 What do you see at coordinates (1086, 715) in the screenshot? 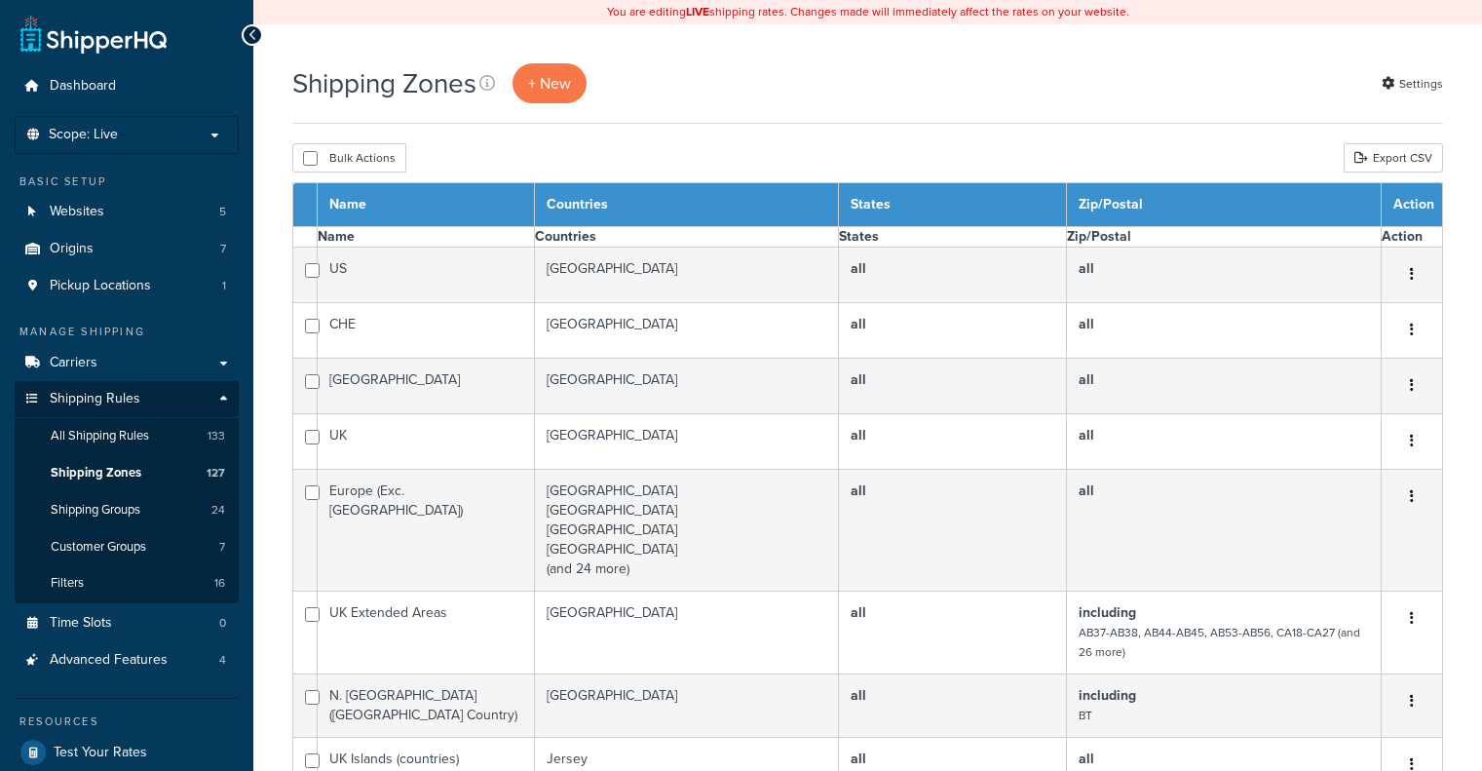
I see `small: BT` at bounding box center [1086, 715].